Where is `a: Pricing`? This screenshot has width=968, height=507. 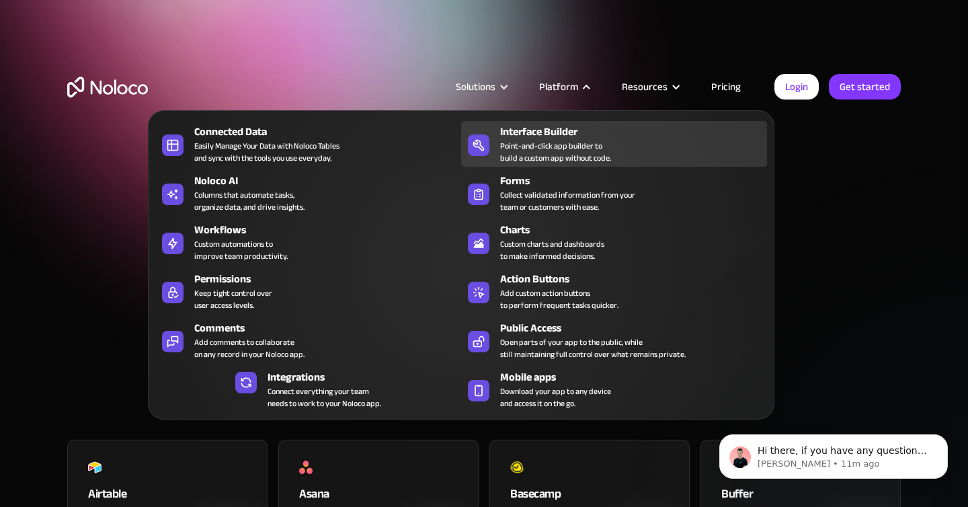 a: Pricing is located at coordinates (726, 87).